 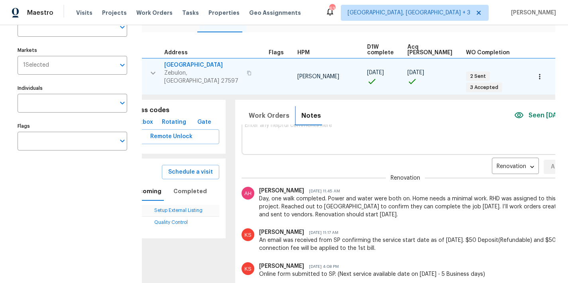 I want to click on span: 1 Selected, so click(x=36, y=65).